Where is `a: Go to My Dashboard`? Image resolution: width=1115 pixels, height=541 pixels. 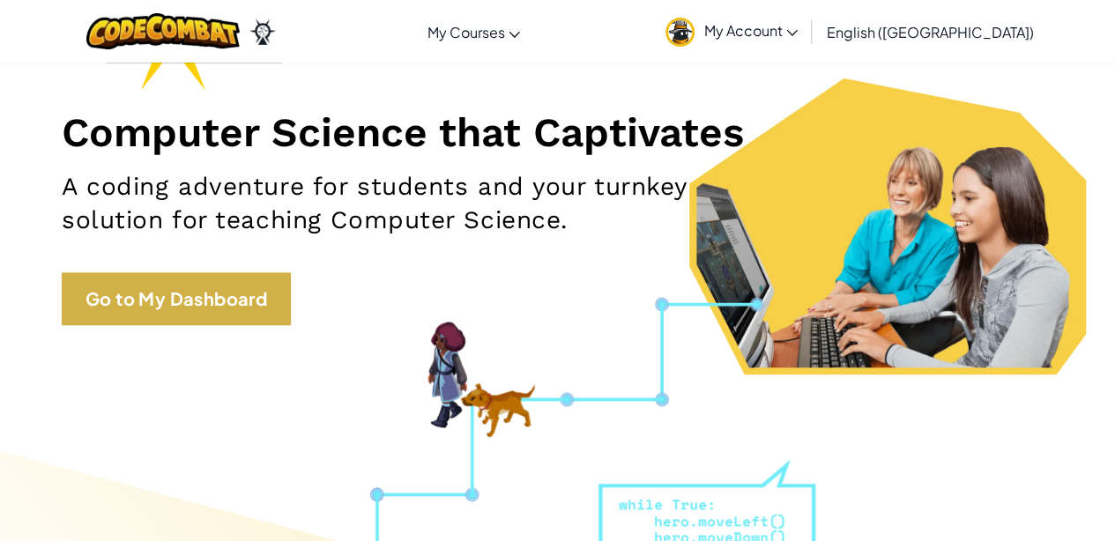 a: Go to My Dashboard is located at coordinates (176, 299).